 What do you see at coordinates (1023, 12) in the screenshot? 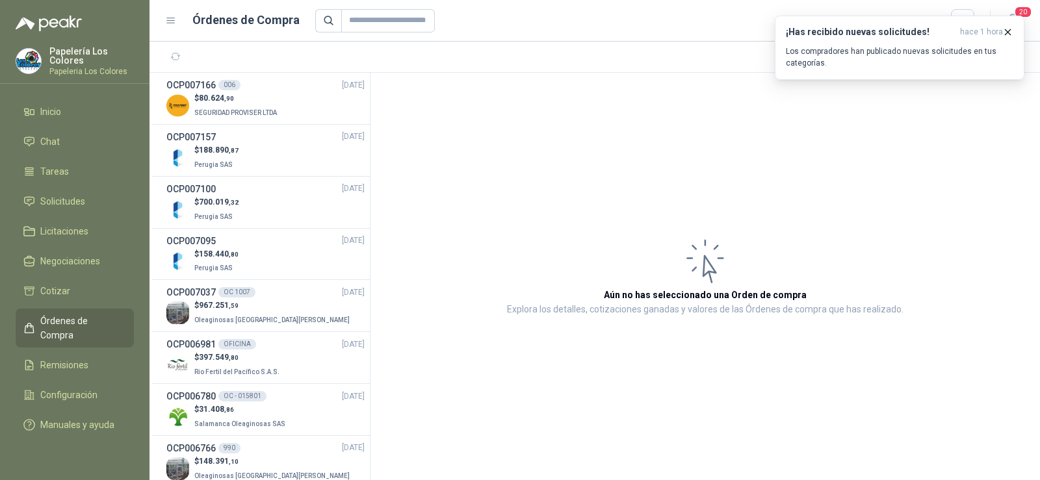
I see `span: 20` at bounding box center [1023, 12].